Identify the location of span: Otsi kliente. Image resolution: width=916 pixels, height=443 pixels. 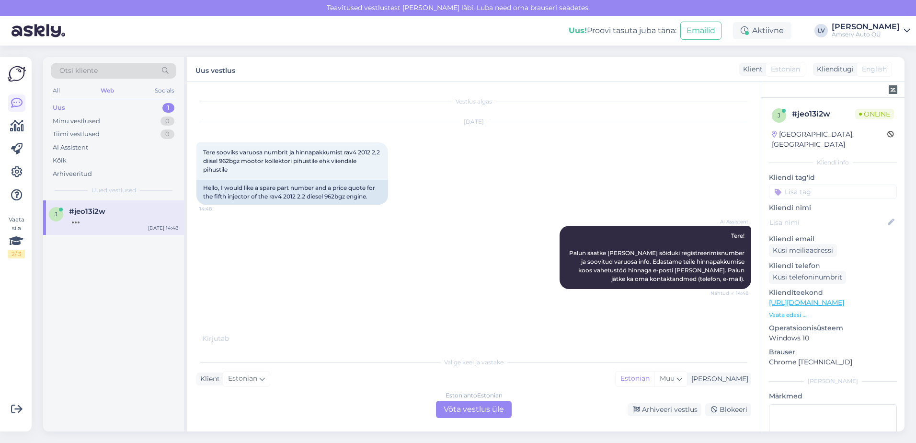
(79, 70).